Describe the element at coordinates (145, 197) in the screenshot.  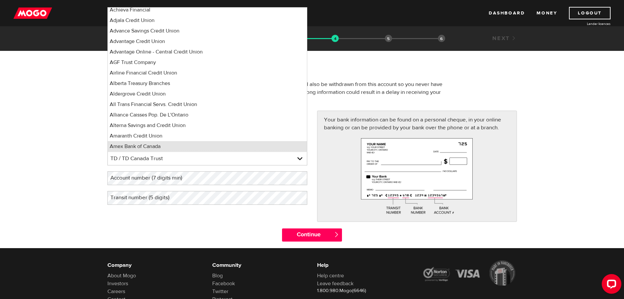
I see `label: Transit number (5 digits)` at that location.